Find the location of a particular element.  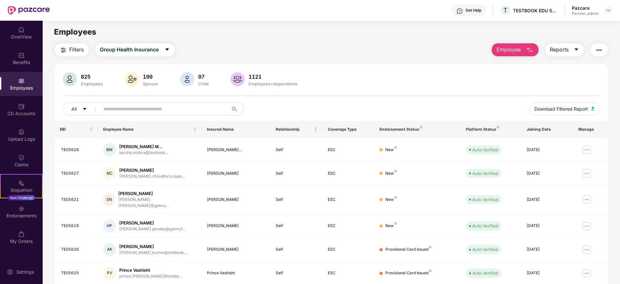

img: svg+xml;base64,PHN2ZyB4bWxucz0iaHR0cDovL3d3dy53My5vcmcvMjAwMC9zdmciIHdpZHRoPSIyMSIgaGVpZ2h0PSIyMC... is located at coordinates (21, 183).